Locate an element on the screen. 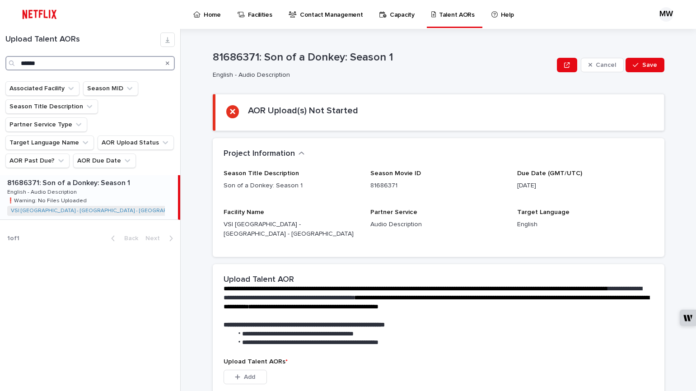 This screenshot has width=696, height=391. button: Project Information is located at coordinates (264, 154).